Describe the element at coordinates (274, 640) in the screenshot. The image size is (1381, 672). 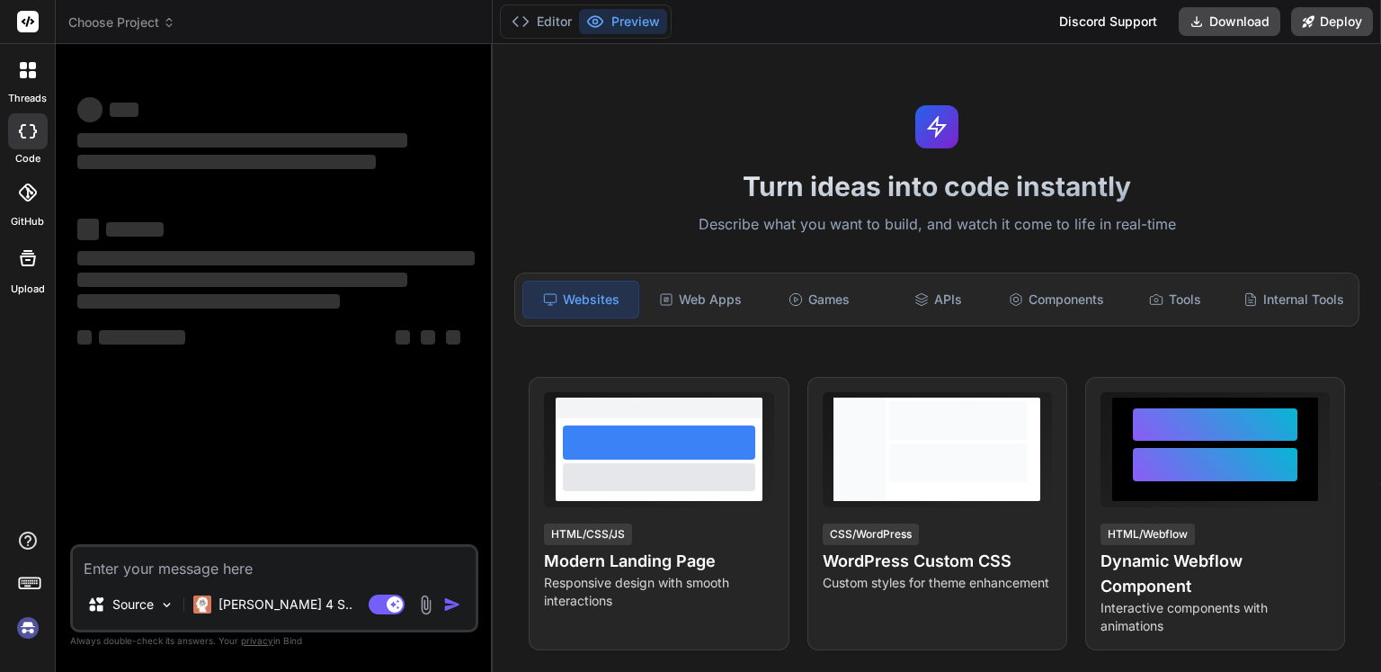
I see `p: Always double-check its answers. Your in Bind` at that location.